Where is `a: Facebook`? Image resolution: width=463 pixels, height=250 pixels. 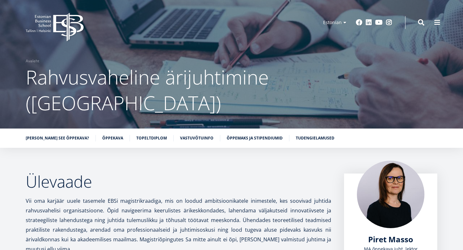
a: Facebook is located at coordinates (359, 23).